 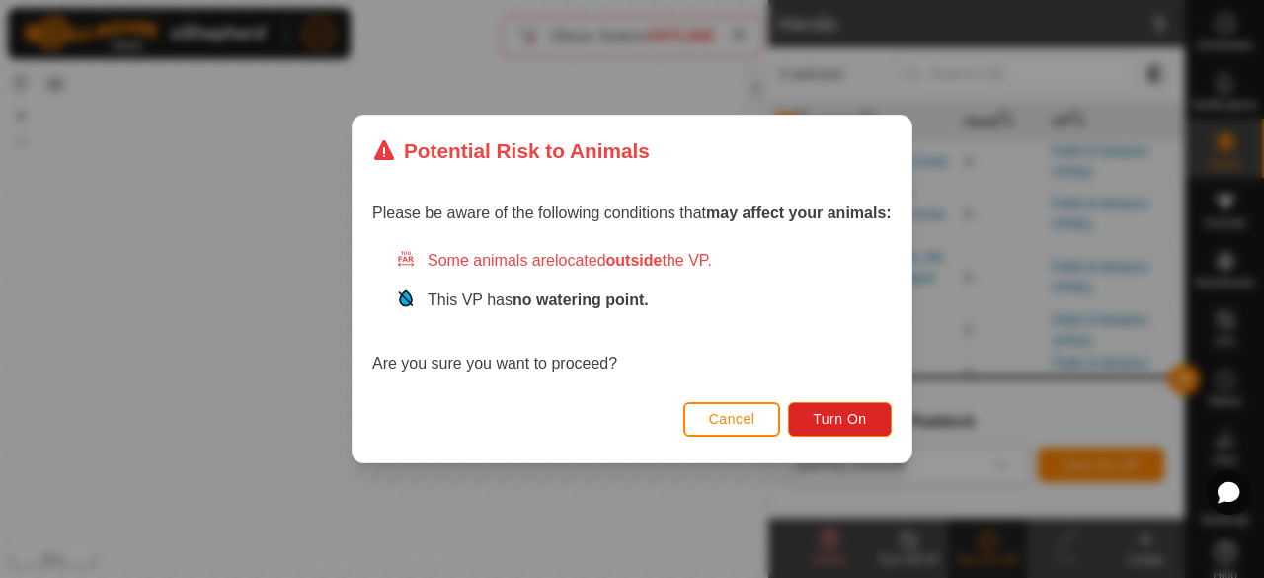 What do you see at coordinates (799, 212) in the screenshot?
I see `strong: may affect your animals:` at bounding box center [799, 212].